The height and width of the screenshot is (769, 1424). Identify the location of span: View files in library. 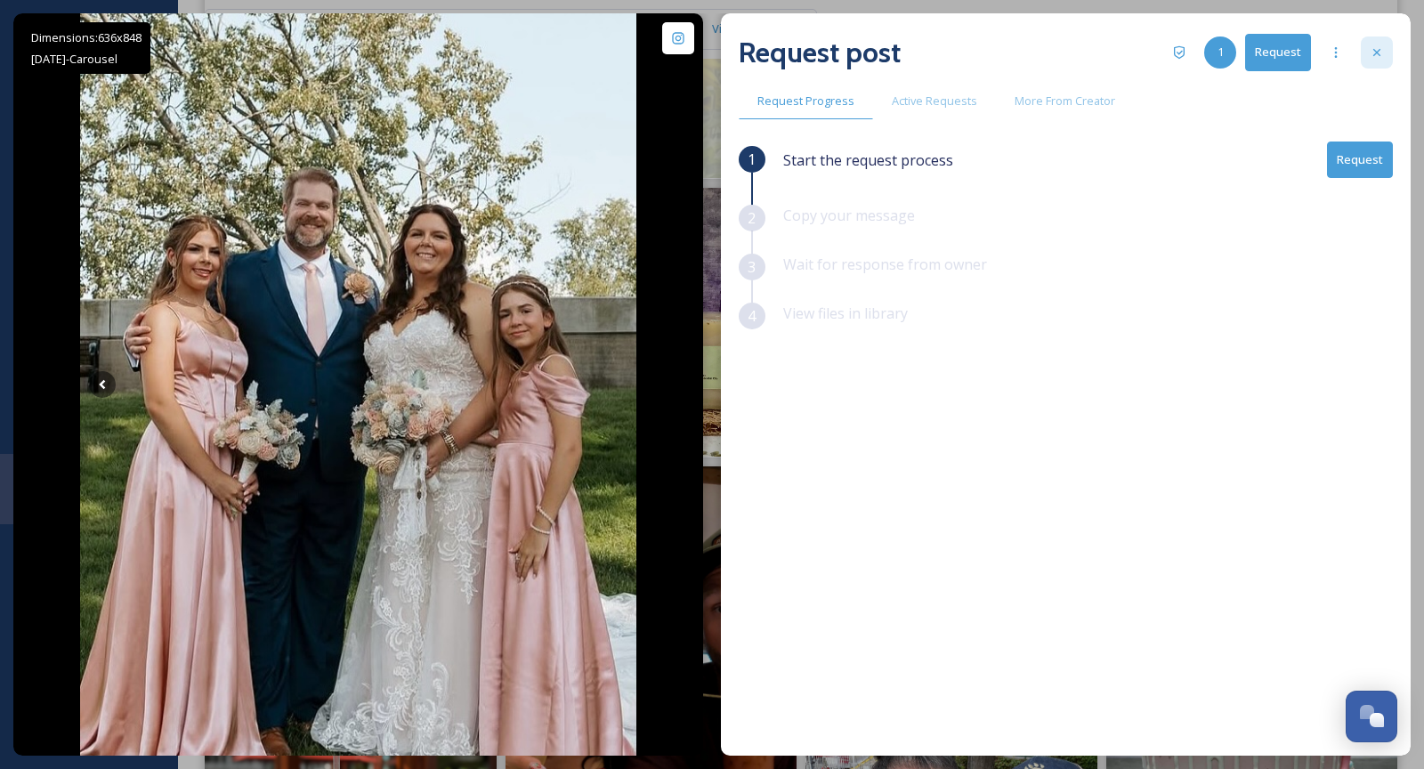
(845, 313).